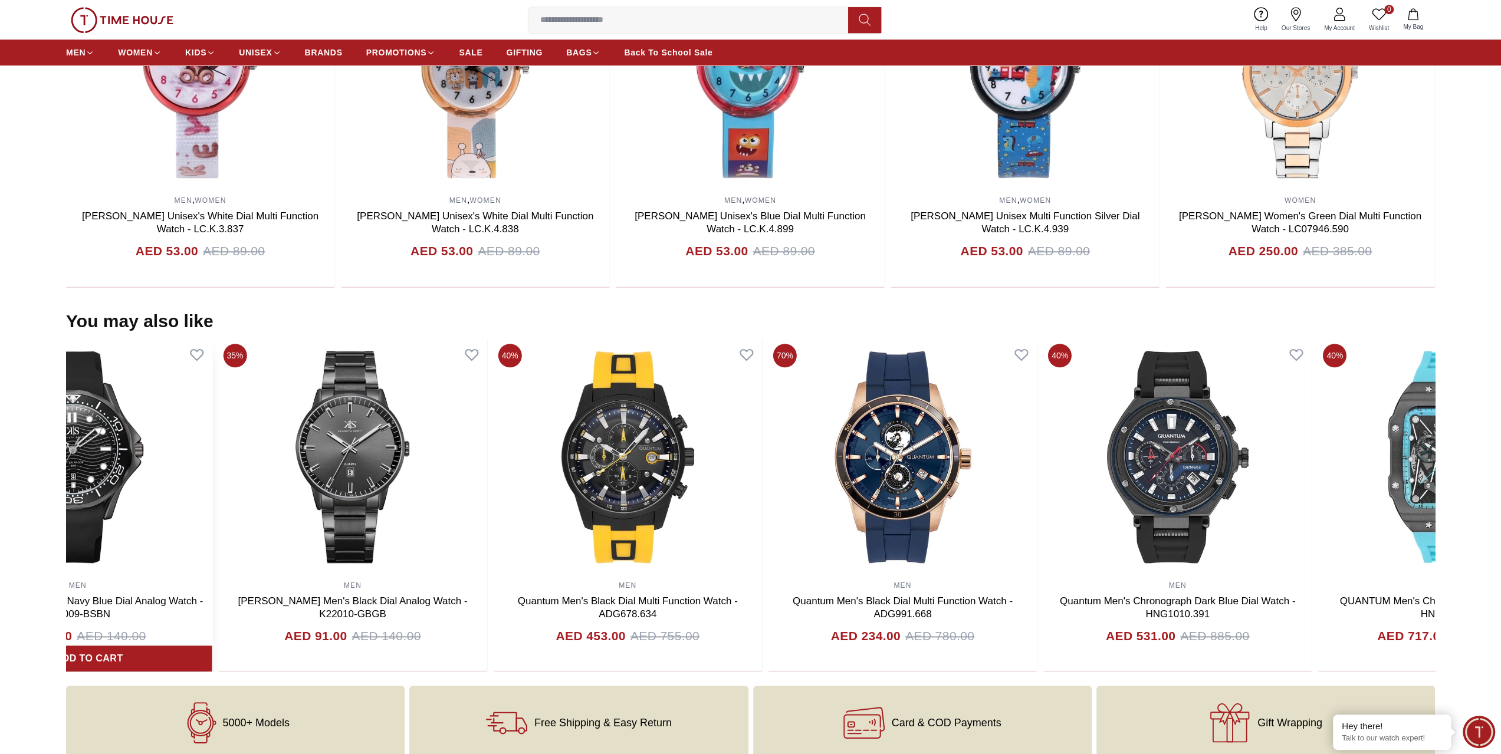 Image resolution: width=1501 pixels, height=754 pixels. Describe the element at coordinates (1263, 251) in the screenshot. I see `h4: AED 250.00` at that location.